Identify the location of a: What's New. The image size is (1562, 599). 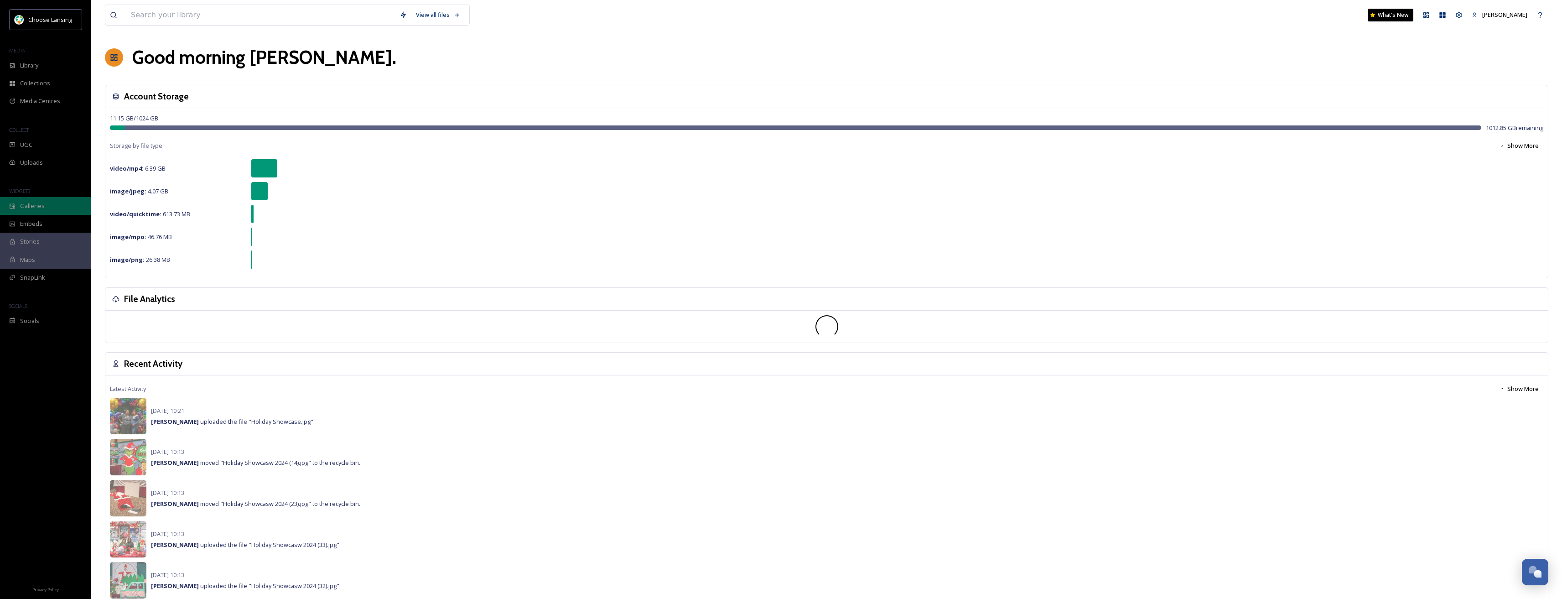
(1391, 15).